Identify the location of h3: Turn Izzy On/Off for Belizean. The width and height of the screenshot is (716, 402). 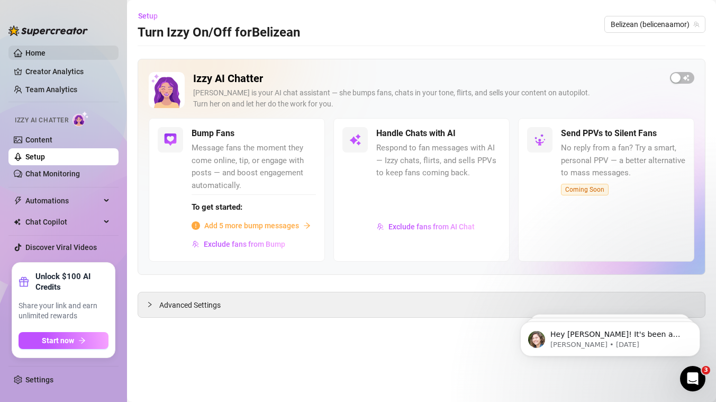
(219, 33).